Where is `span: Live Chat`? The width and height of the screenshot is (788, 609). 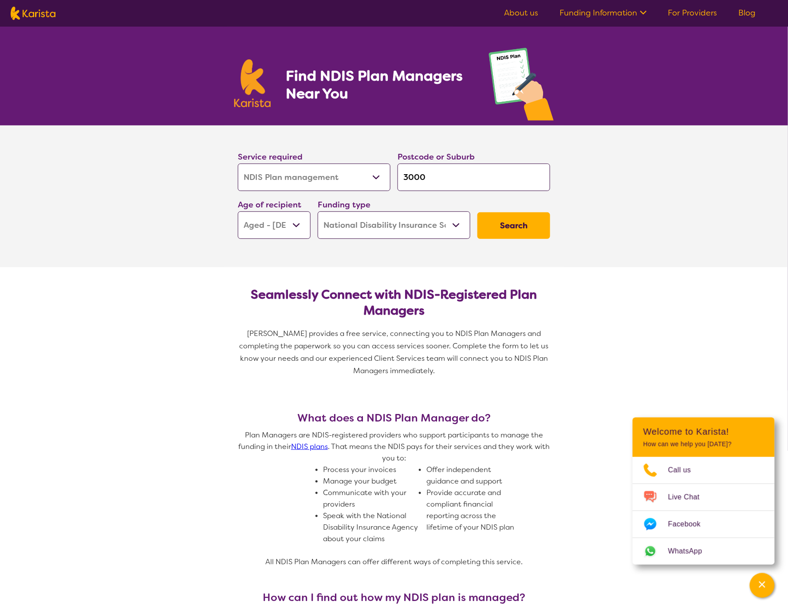
span: Live Chat is located at coordinates (689, 498).